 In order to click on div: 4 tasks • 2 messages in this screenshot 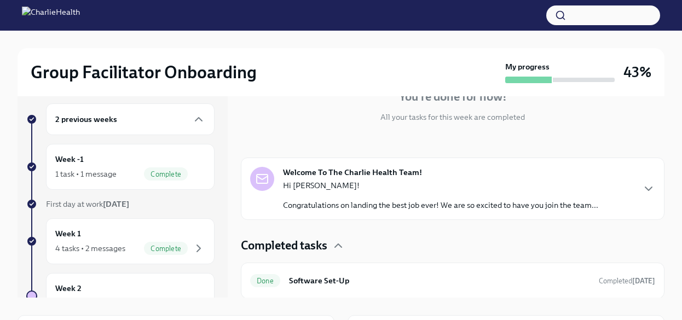, I will do `click(90, 248)`.